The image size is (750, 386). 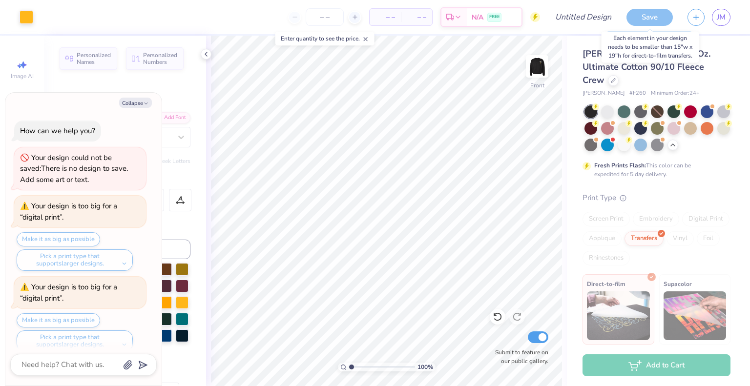 What do you see at coordinates (537, 85) in the screenshot?
I see `div: Front` at bounding box center [537, 85].